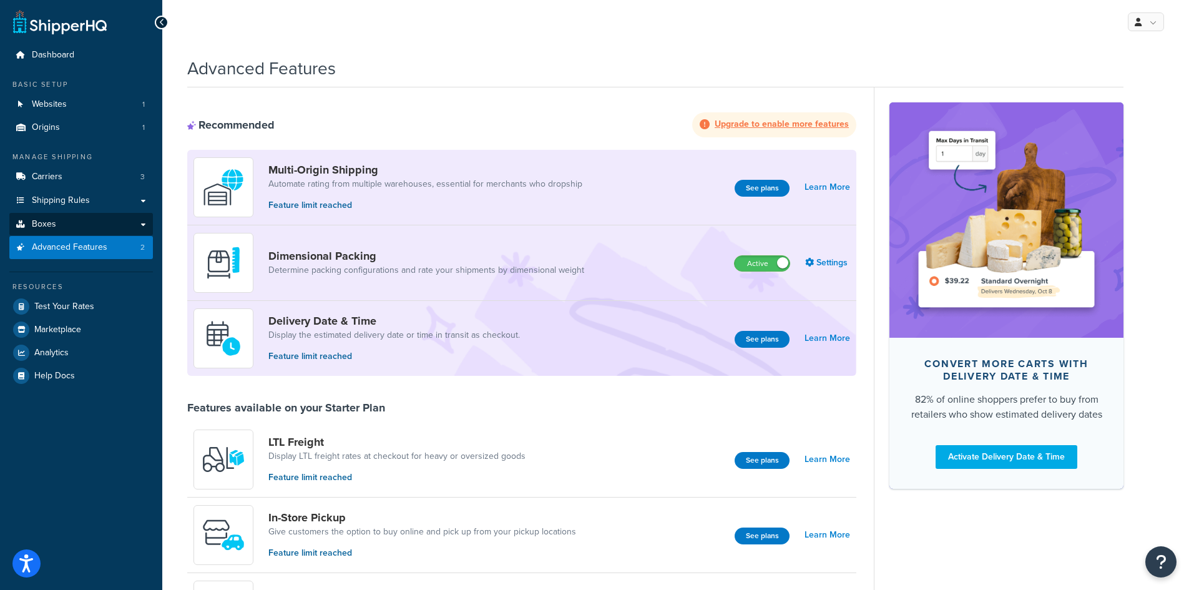 The height and width of the screenshot is (590, 1189). Describe the element at coordinates (394, 335) in the screenshot. I see `a: Display the estimated delivery date or time in transit as checkout.` at that location.